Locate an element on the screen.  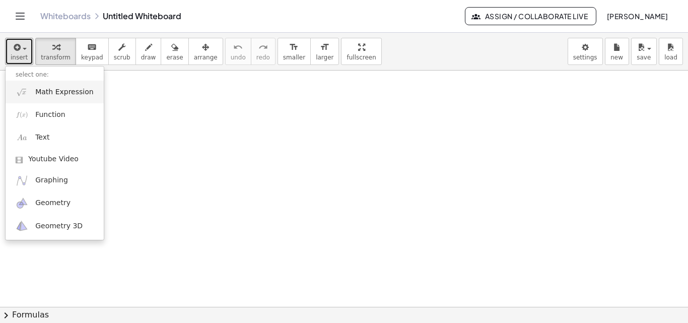
span: smaller is located at coordinates (294, 57).